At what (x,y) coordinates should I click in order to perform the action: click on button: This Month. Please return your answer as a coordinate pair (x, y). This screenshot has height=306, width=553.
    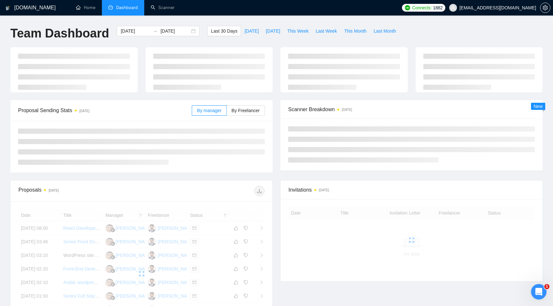
    Looking at the image, I should click on (355, 31).